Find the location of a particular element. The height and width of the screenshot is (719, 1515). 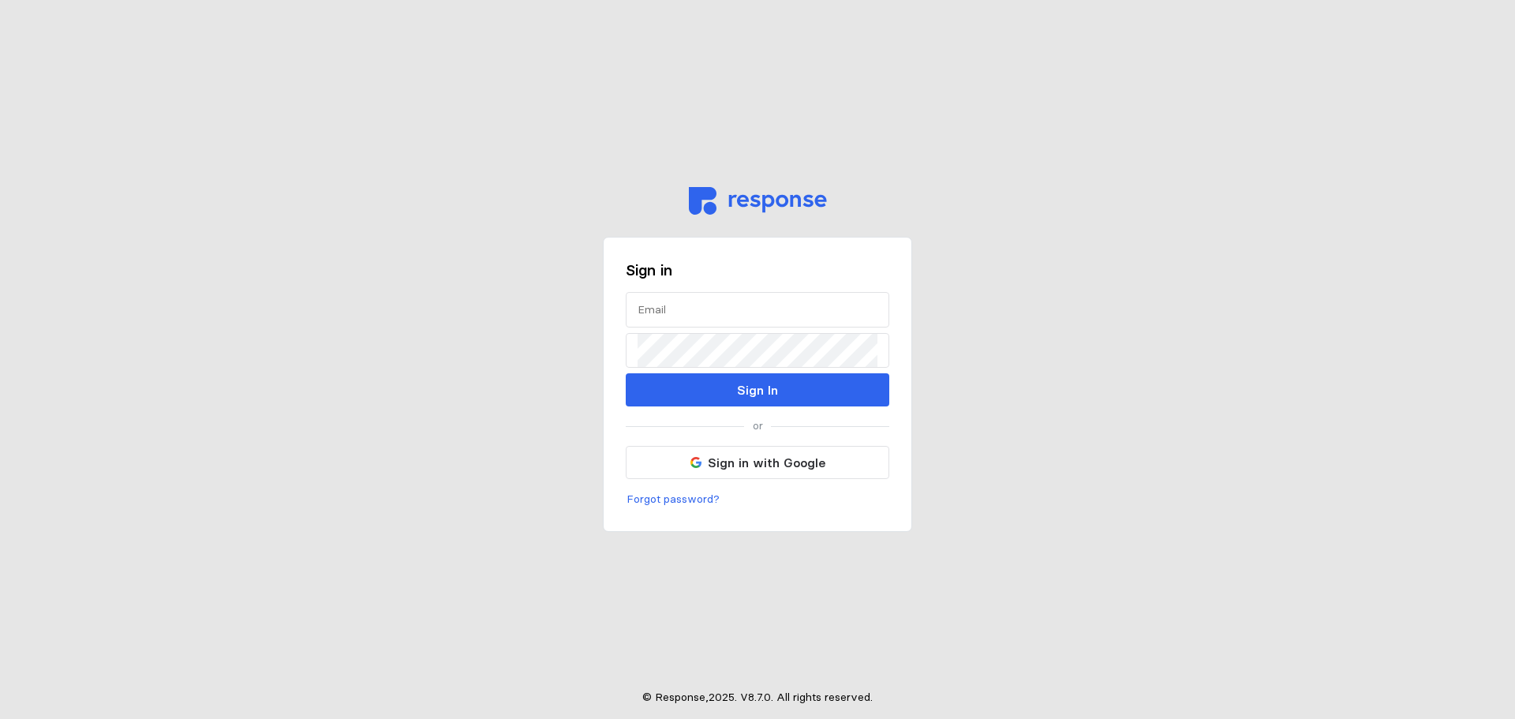

p: Sign in with Google is located at coordinates (766, 462).